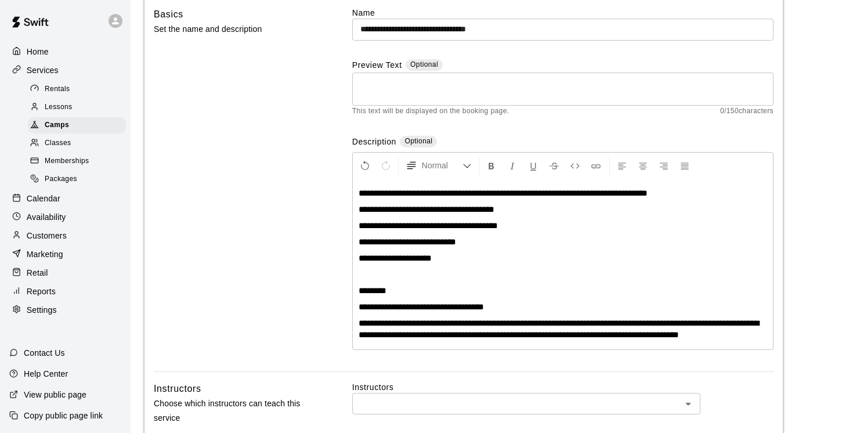 The height and width of the screenshot is (433, 853). I want to click on p: Home, so click(38, 52).